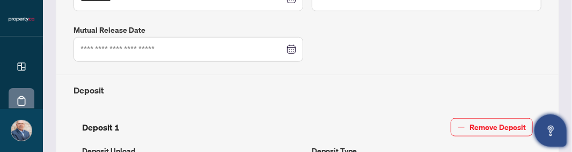 The height and width of the screenshot is (152, 572). I want to click on h4: Deposit 1, so click(101, 127).